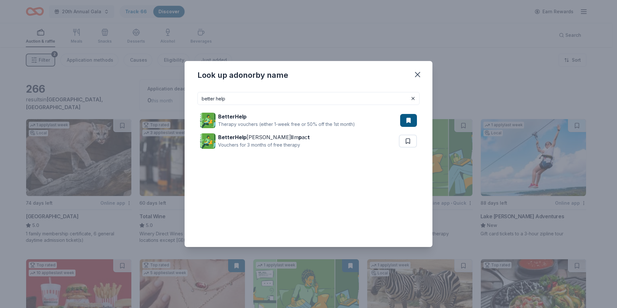 Image resolution: width=617 pixels, height=308 pixels. Describe the element at coordinates (308, 98) in the screenshot. I see `input: Search` at that location.